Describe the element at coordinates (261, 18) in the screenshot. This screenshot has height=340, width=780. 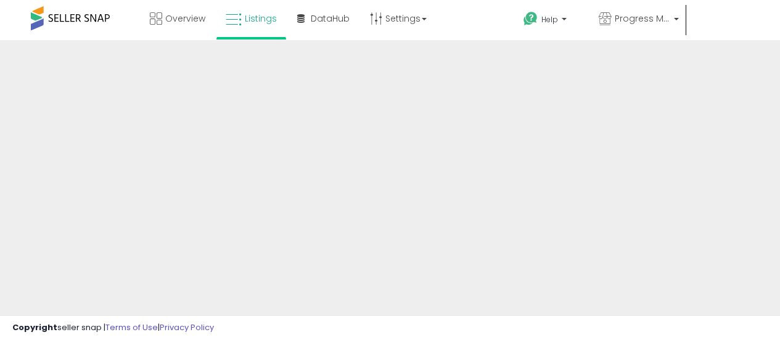
I see `span: Listings` at that location.